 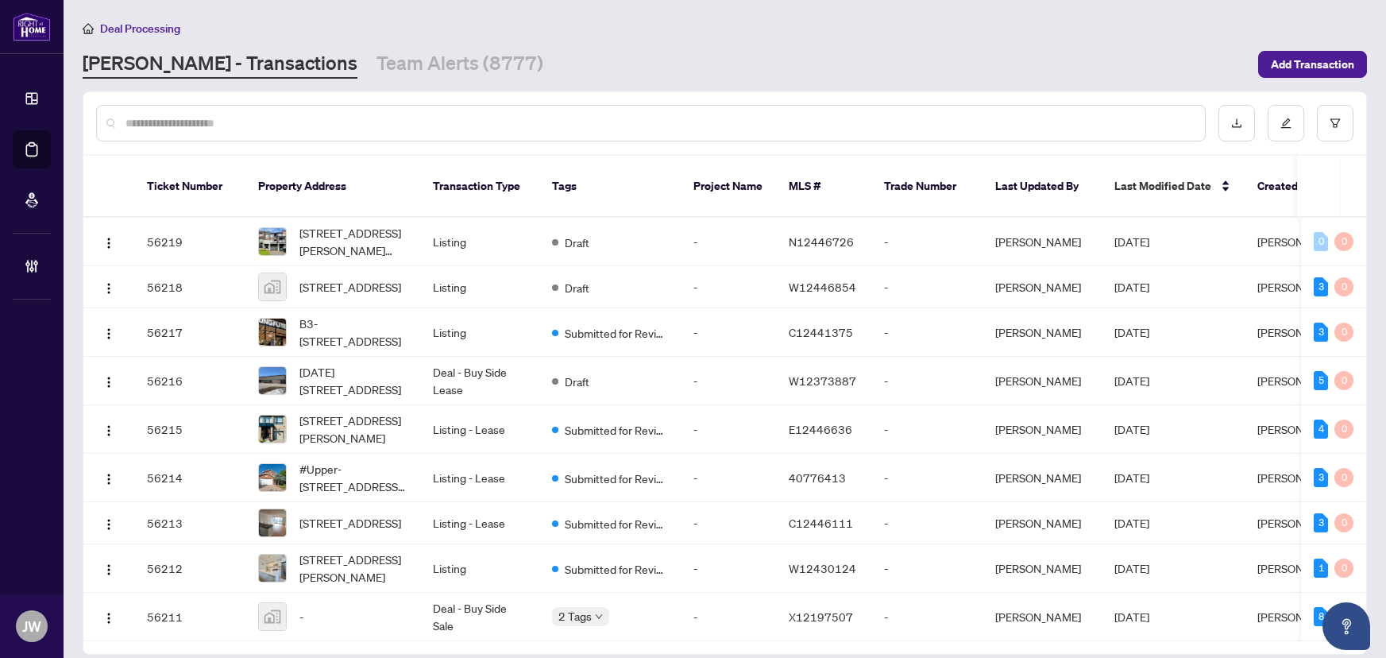 I want to click on span: W12373887, so click(x=822, y=380).